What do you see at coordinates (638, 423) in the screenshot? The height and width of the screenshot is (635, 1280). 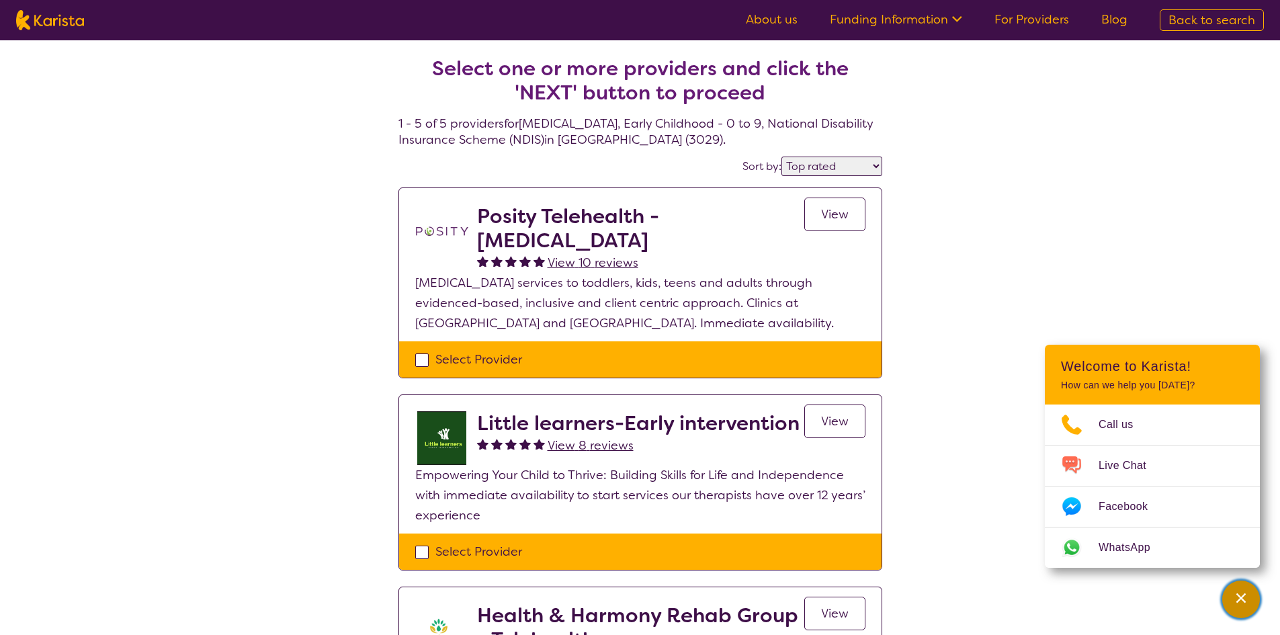 I see `h2: Little learners-Early intervention` at bounding box center [638, 423].